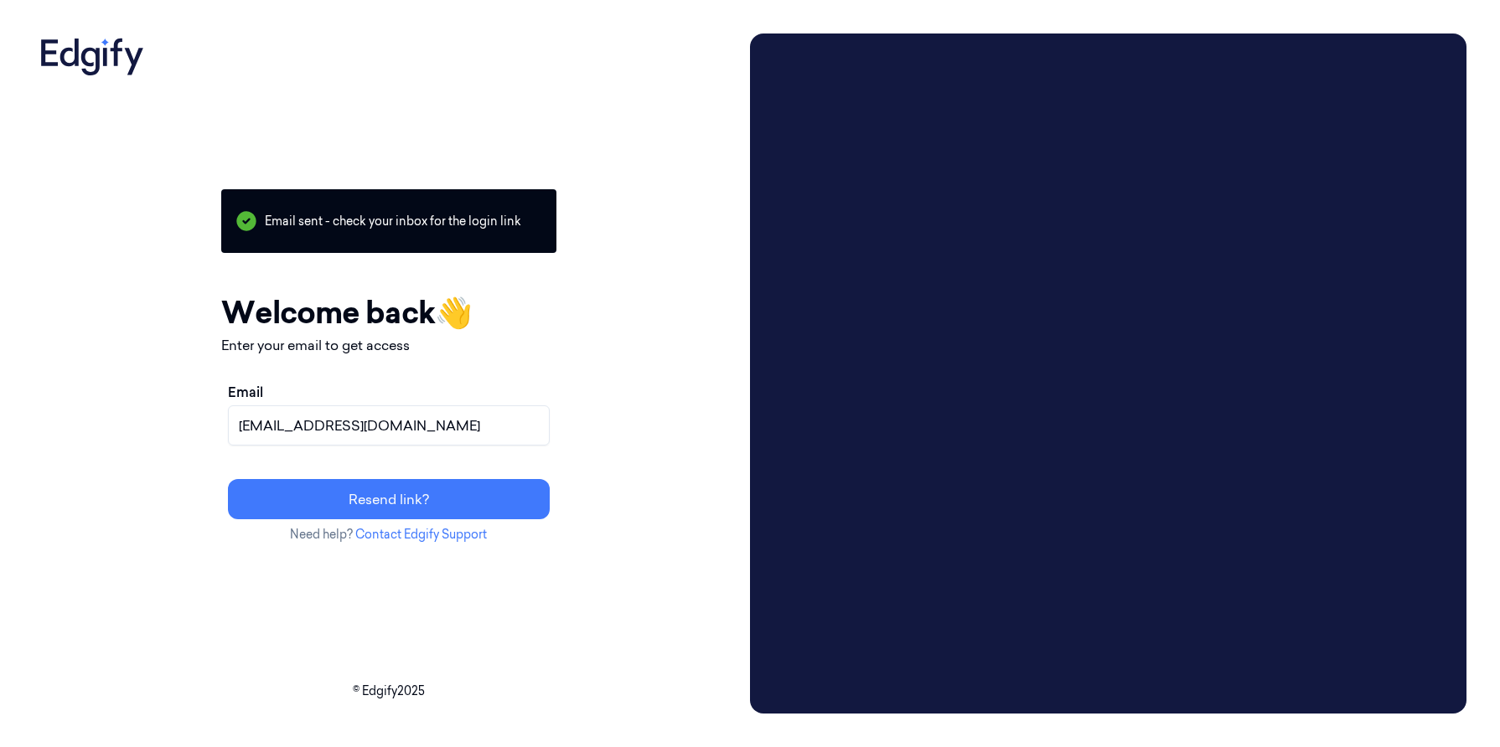 This screenshot has width=1500, height=747. I want to click on input: name@example.com, so click(389, 426).